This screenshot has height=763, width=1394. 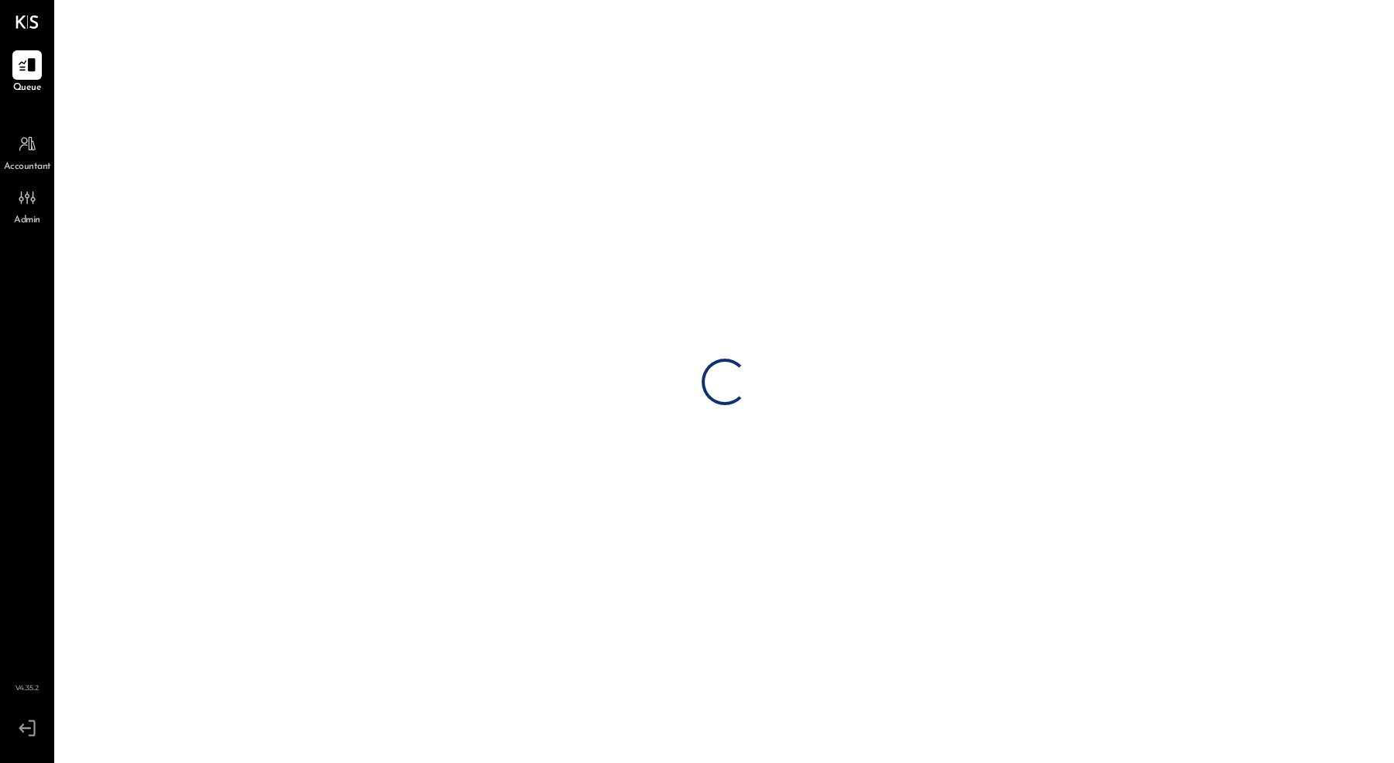 What do you see at coordinates (27, 73) in the screenshot?
I see `a: Queue` at bounding box center [27, 73].